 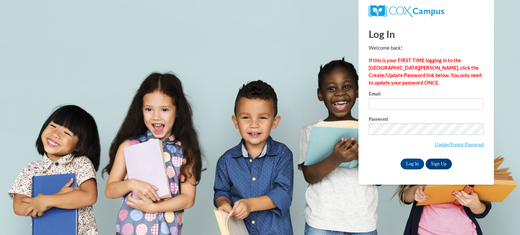 I want to click on a: Sign Up, so click(x=438, y=164).